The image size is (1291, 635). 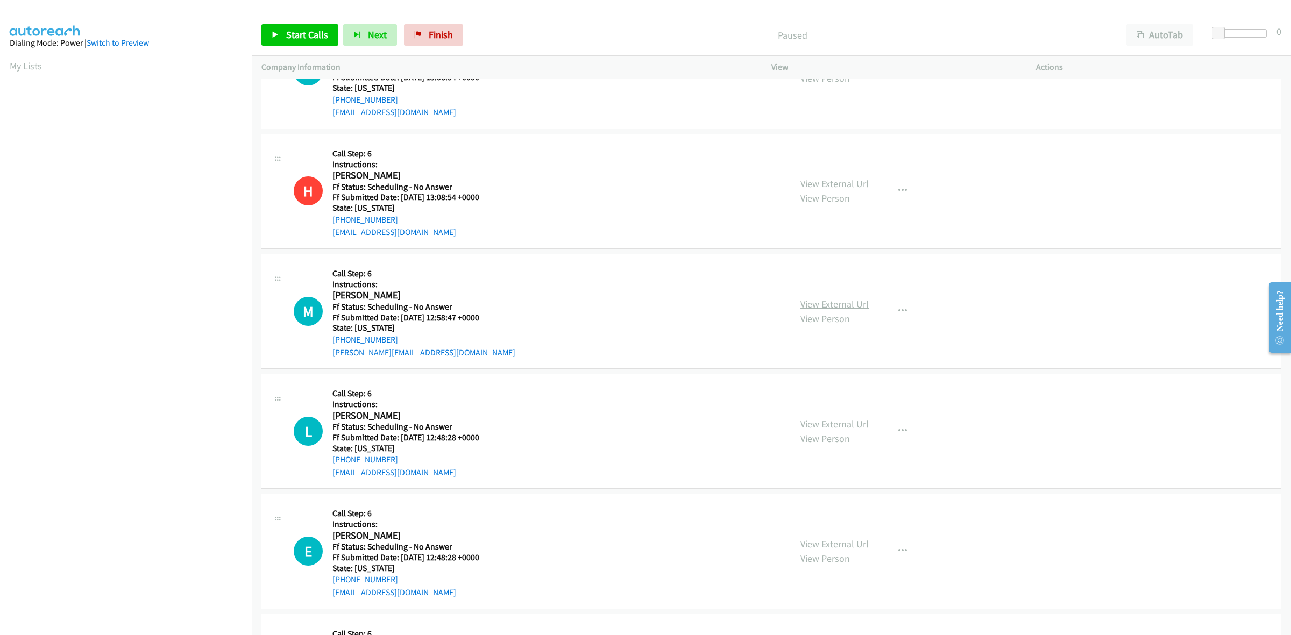 What do you see at coordinates (507, 67) in the screenshot?
I see `p: Company Information` at bounding box center [507, 67].